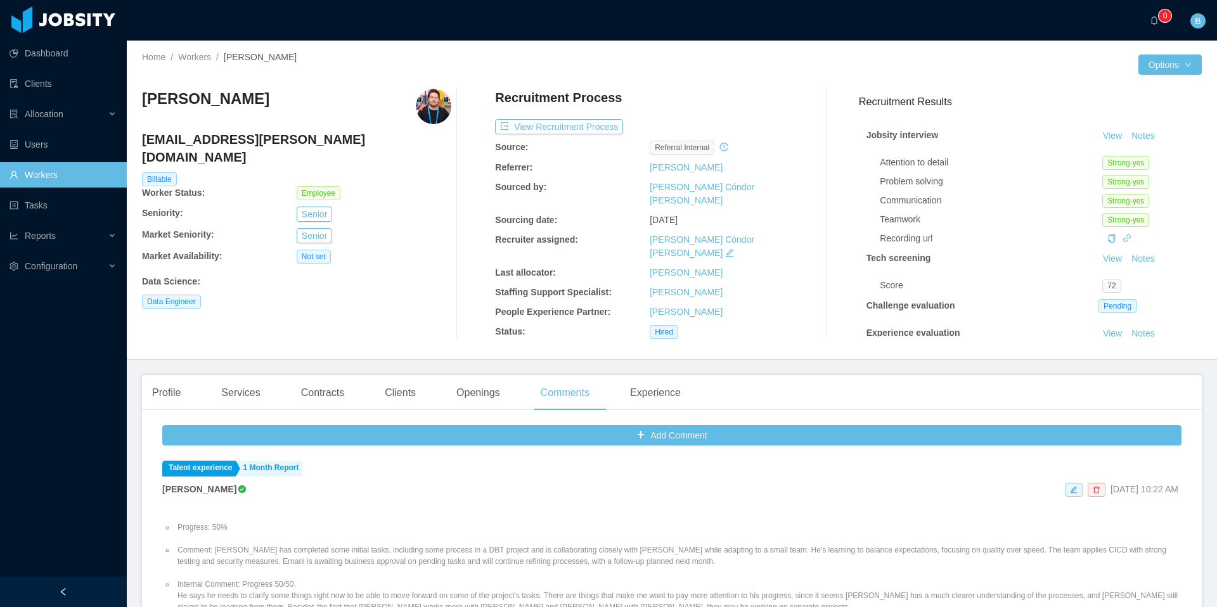  Describe the element at coordinates (913, 333) in the screenshot. I see `strong: Experience evaluation` at that location.